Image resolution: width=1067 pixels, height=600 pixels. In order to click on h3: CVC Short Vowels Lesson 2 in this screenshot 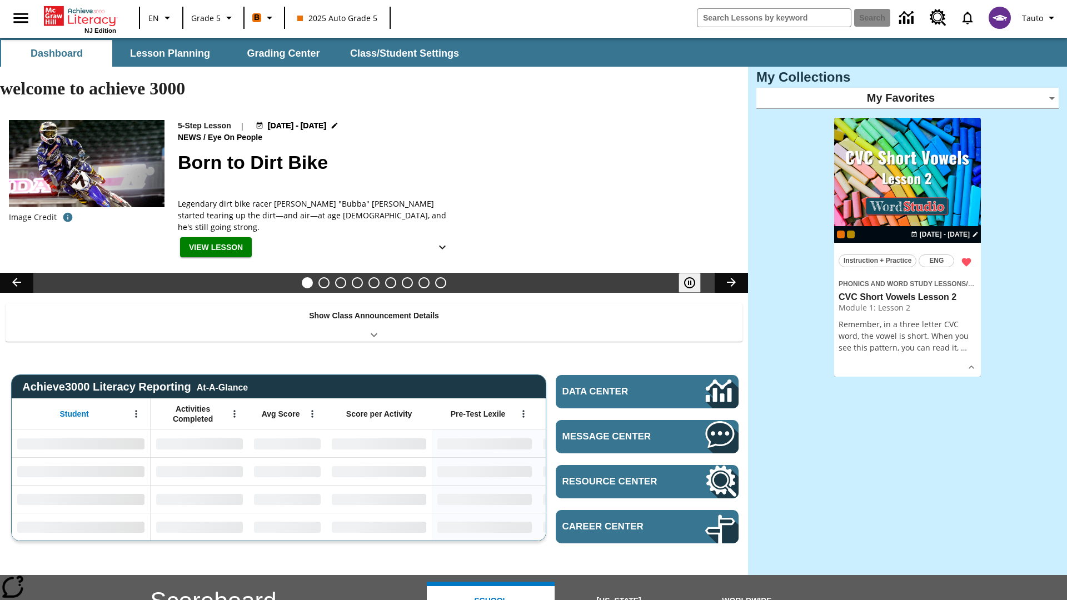, I will do `click(907, 297)`.